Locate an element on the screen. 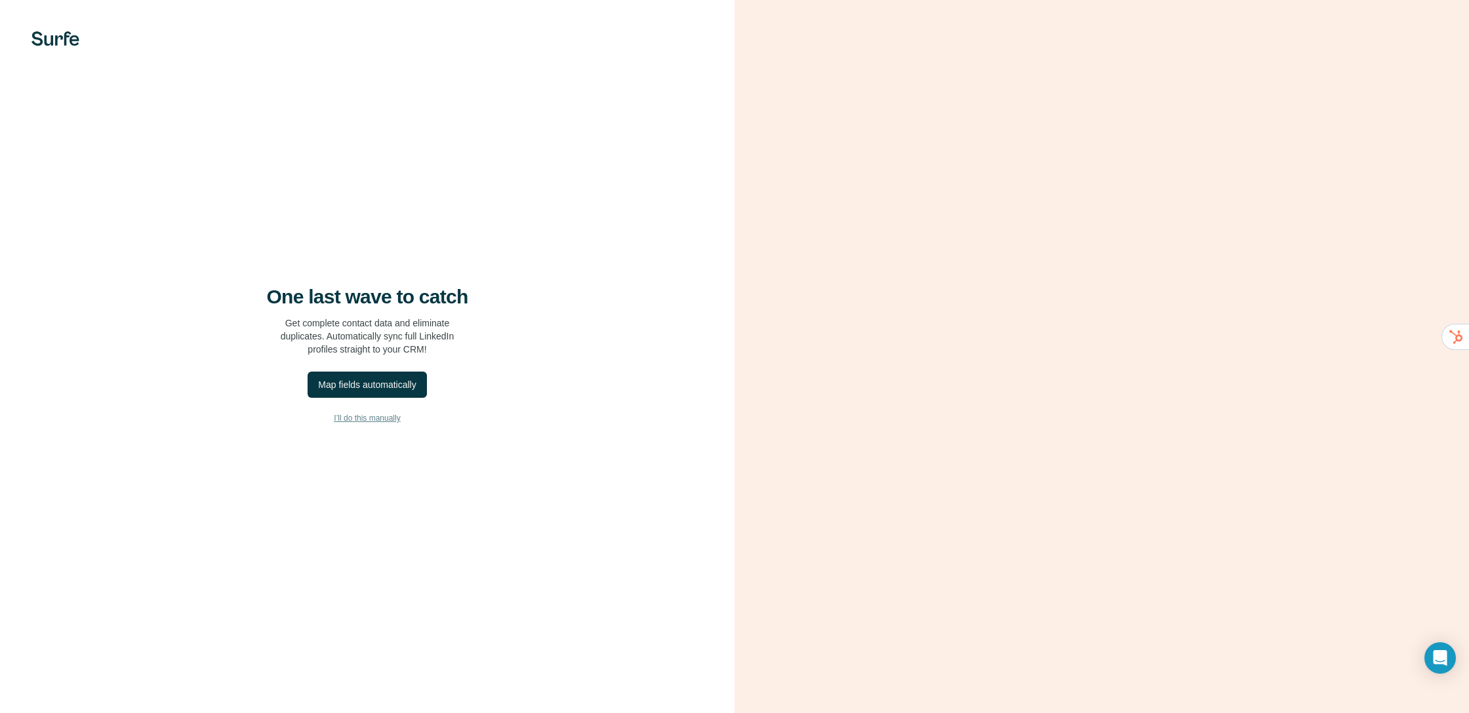  button: I’ll do this manually is located at coordinates (367, 418).